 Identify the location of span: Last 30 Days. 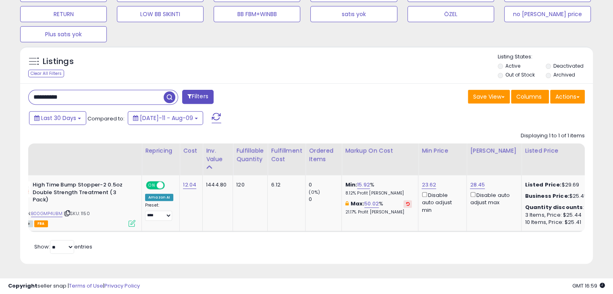
(58, 118).